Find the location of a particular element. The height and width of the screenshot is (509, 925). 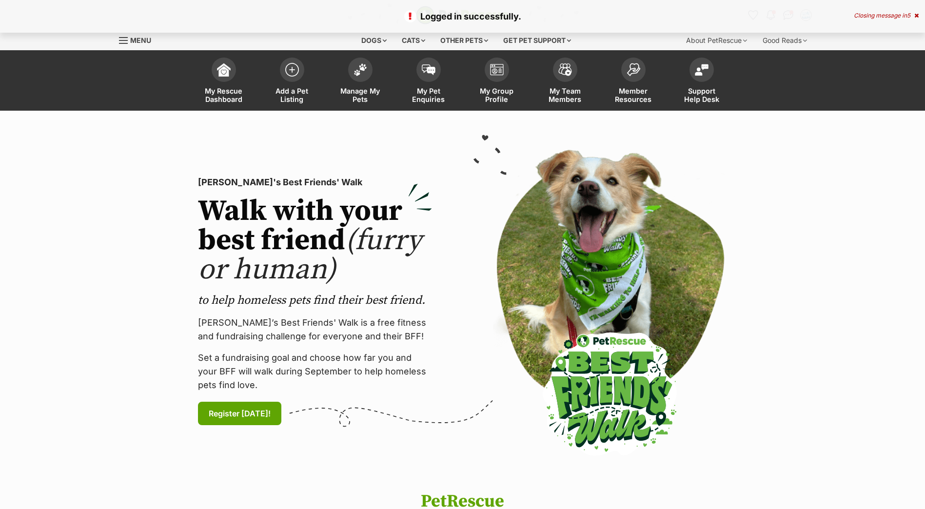

a: My Team Members is located at coordinates (565, 81).